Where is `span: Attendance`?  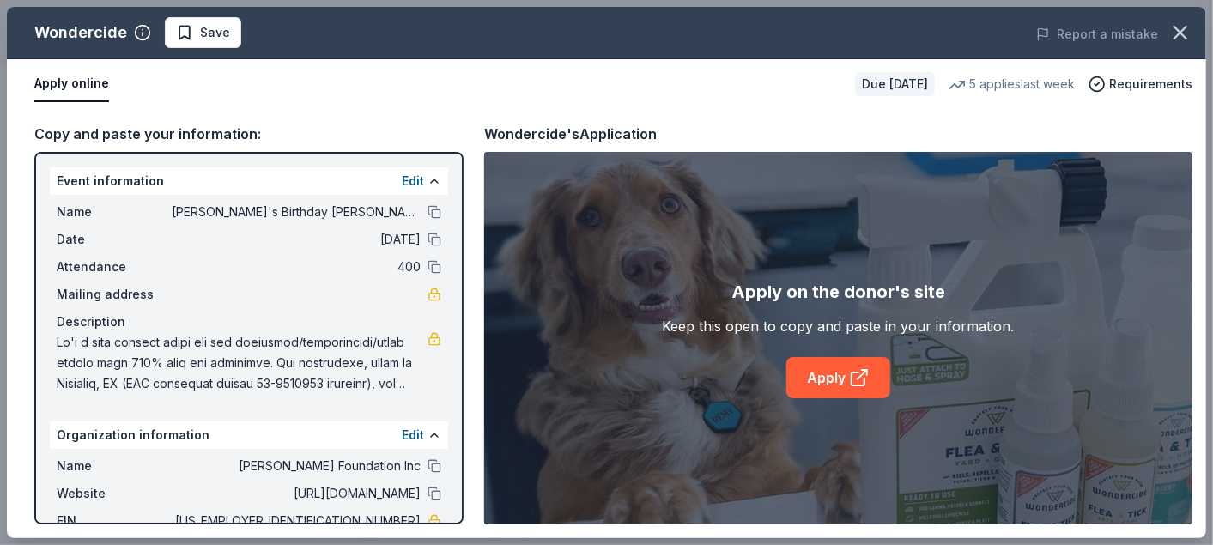 span: Attendance is located at coordinates (114, 267).